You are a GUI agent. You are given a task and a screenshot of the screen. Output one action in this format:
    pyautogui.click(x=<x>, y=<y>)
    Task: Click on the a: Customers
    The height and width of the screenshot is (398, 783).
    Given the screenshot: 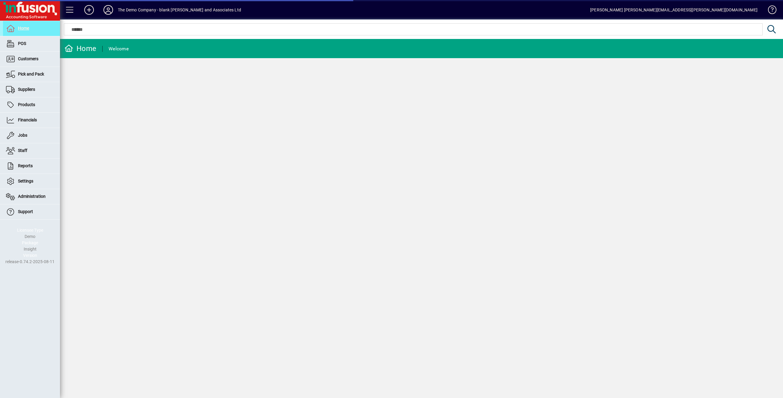 What is the action you would take?
    pyautogui.click(x=32, y=59)
    